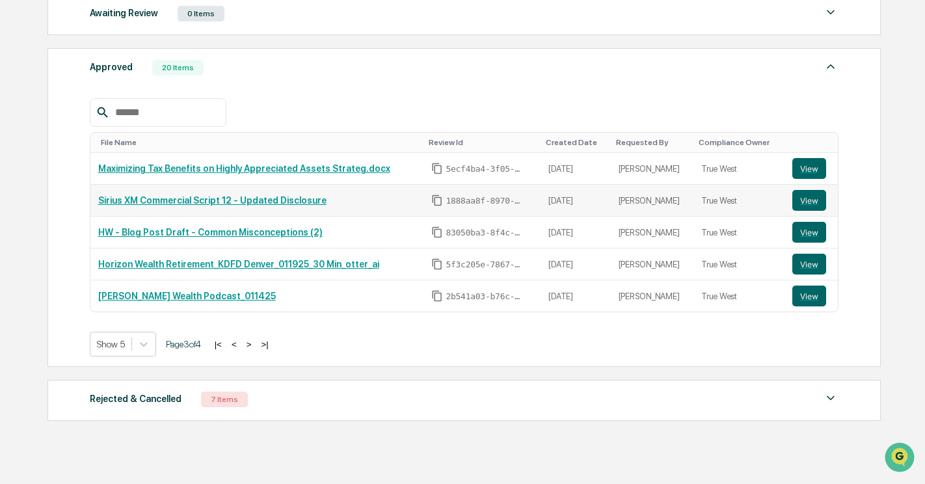  What do you see at coordinates (134, 170) in the screenshot?
I see `span: Attestations` at bounding box center [134, 170].